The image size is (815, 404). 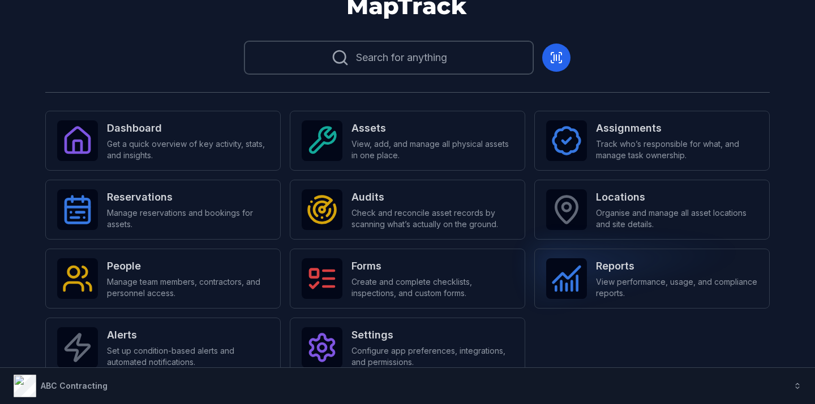 What do you see at coordinates (188, 357) in the screenshot?
I see `span: Set up condition-based alerts and automated notifications.` at bounding box center [188, 357].